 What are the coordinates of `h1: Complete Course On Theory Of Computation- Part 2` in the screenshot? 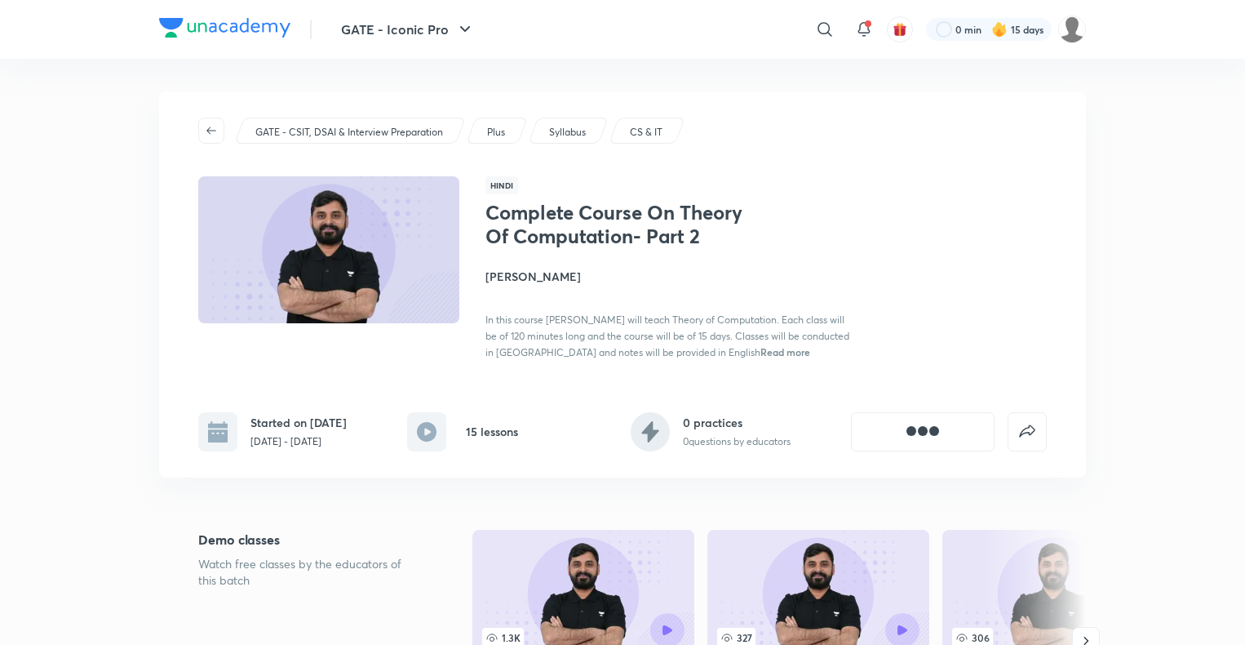 It's located at (619, 224).